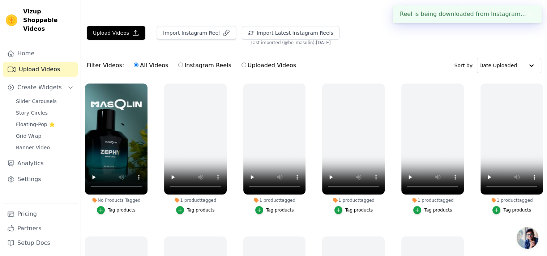 This screenshot has width=547, height=256. Describe the element at coordinates (151, 65) in the screenshot. I see `label: All Videos` at that location.